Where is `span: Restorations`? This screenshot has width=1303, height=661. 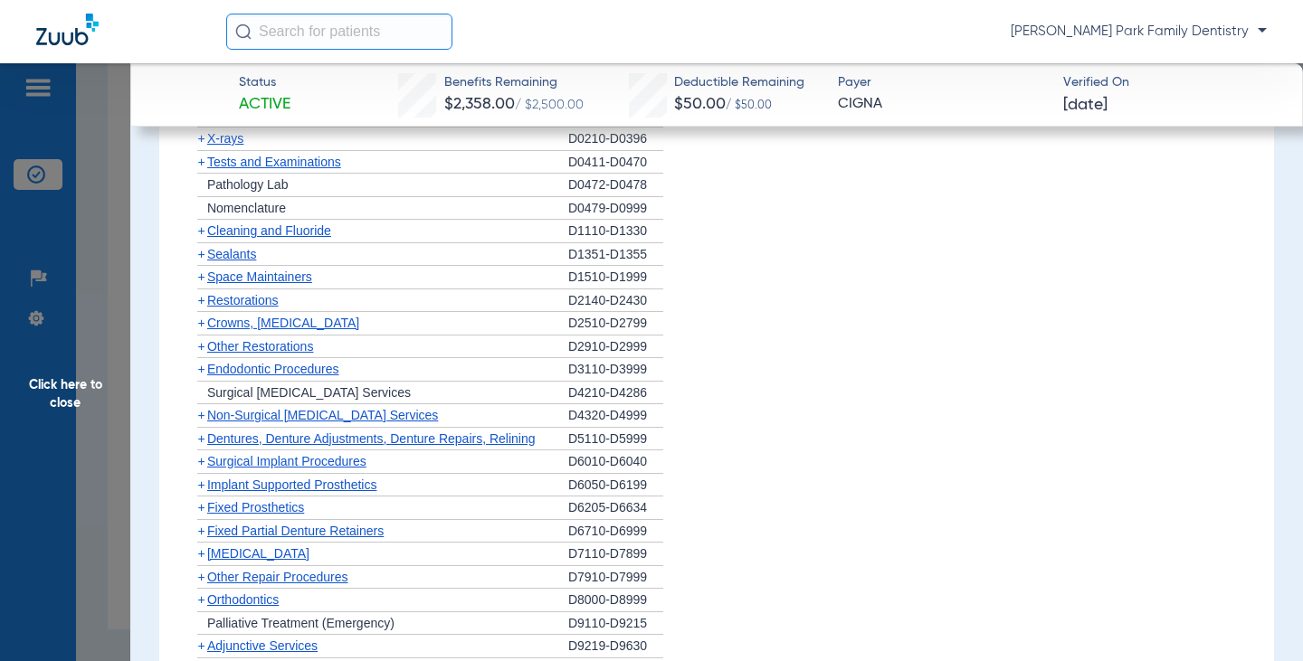
span: Restorations is located at coordinates (242, 300).